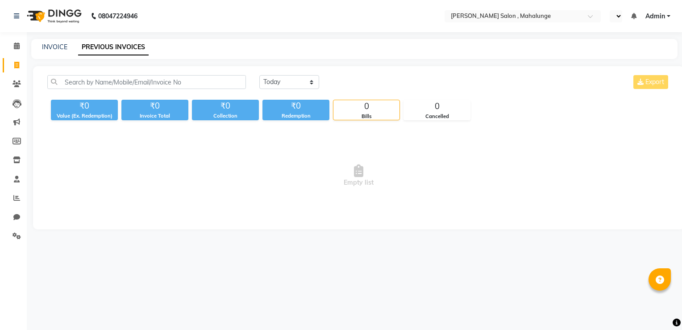 This screenshot has height=330, width=682. I want to click on span: Admin, so click(656, 16).